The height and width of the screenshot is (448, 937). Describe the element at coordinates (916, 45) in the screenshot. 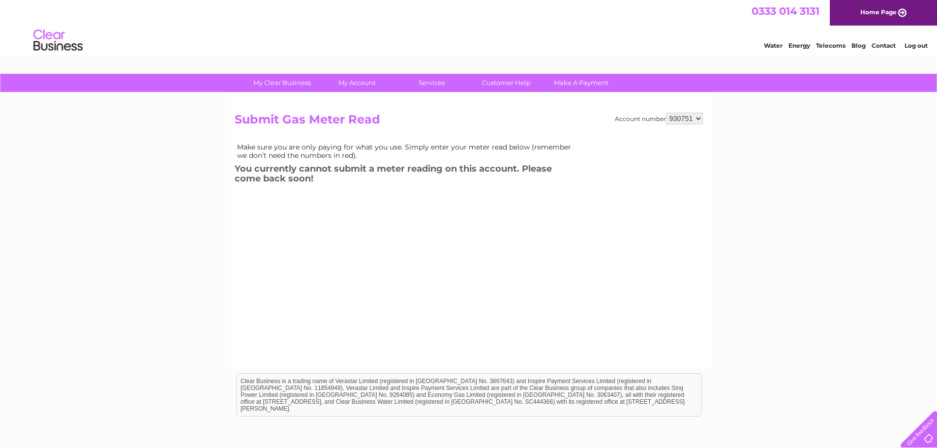

I see `a: Log out` at that location.